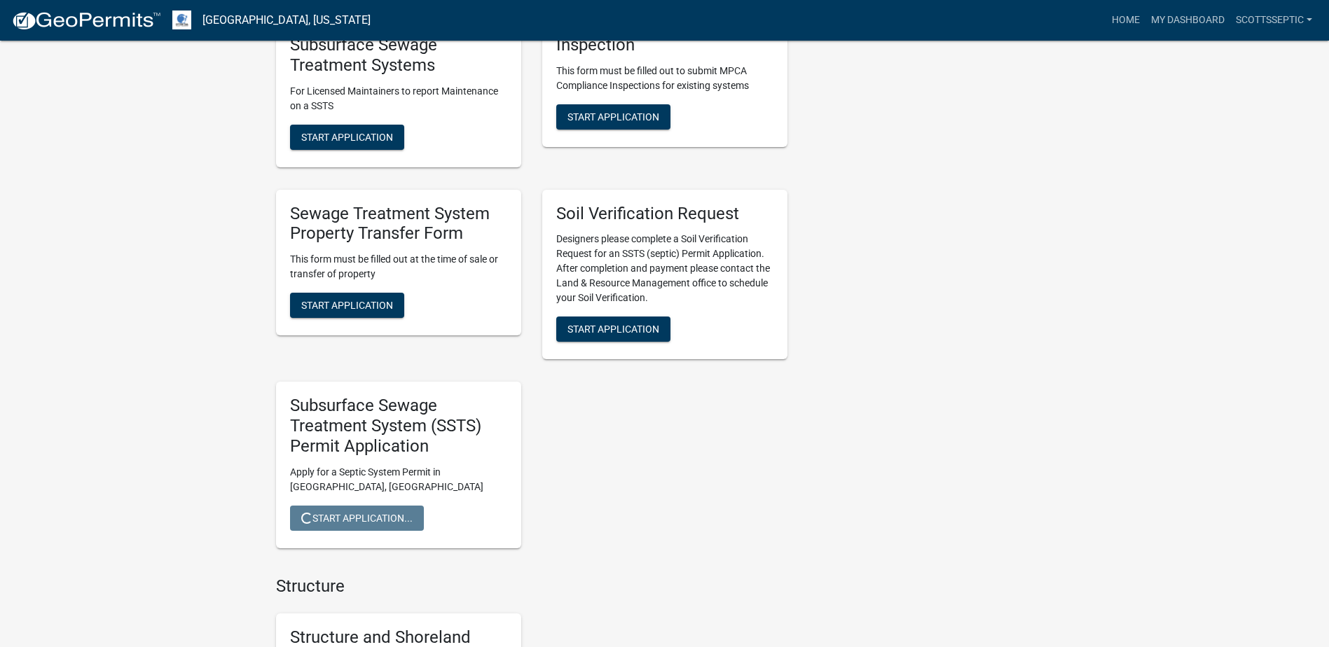 Image resolution: width=1329 pixels, height=647 pixels. Describe the element at coordinates (1188, 20) in the screenshot. I see `a: My Dashboard` at that location.